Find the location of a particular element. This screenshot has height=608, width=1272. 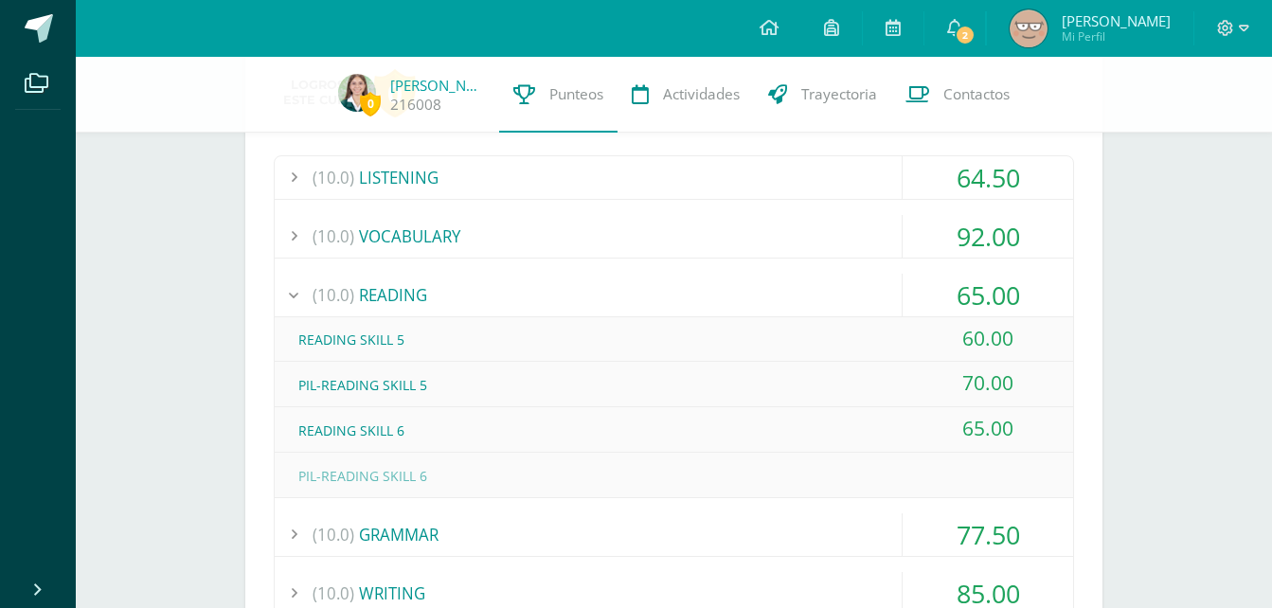

div: LISTENING is located at coordinates (674, 177).